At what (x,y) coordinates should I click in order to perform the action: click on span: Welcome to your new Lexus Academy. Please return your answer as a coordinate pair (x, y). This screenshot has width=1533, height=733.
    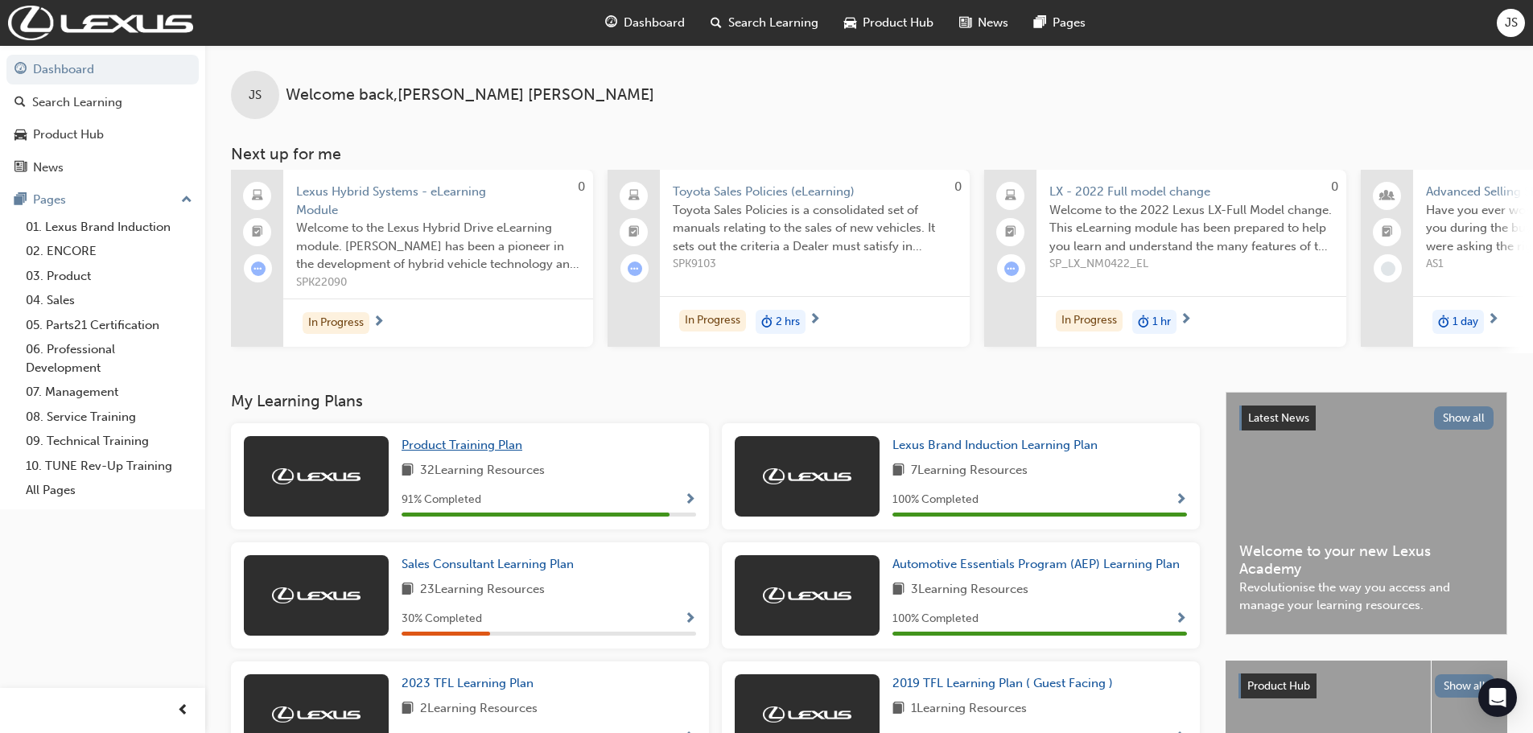
    Looking at the image, I should click on (1366, 560).